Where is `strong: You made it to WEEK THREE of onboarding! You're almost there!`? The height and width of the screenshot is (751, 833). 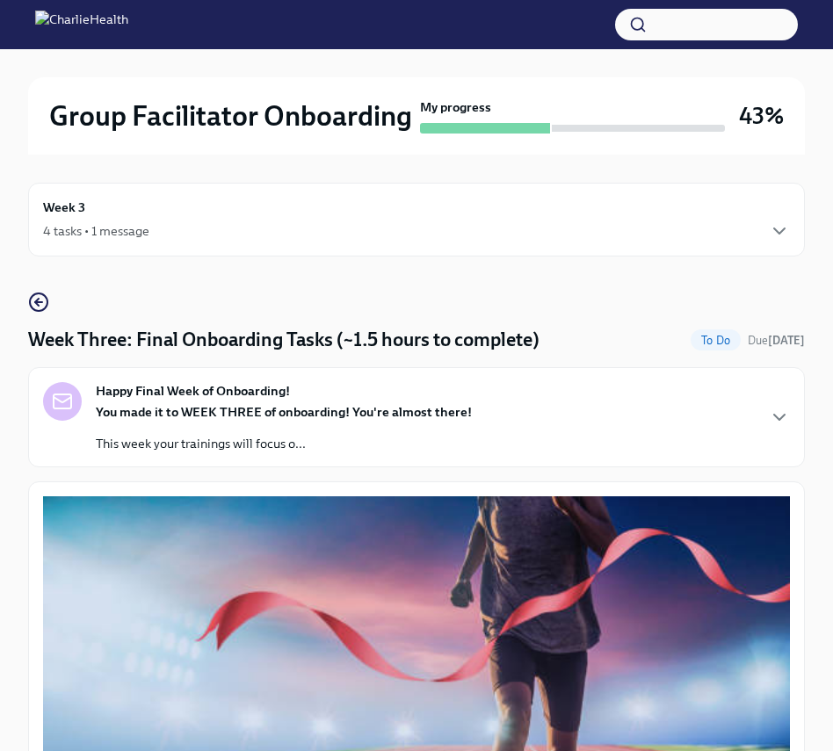
strong: You made it to WEEK THREE of onboarding! You're almost there! is located at coordinates (284, 412).